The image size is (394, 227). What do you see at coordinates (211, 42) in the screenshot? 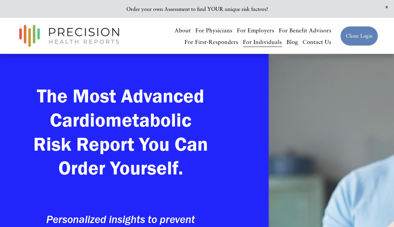
I see `a: For First-Responders` at bounding box center [211, 42].